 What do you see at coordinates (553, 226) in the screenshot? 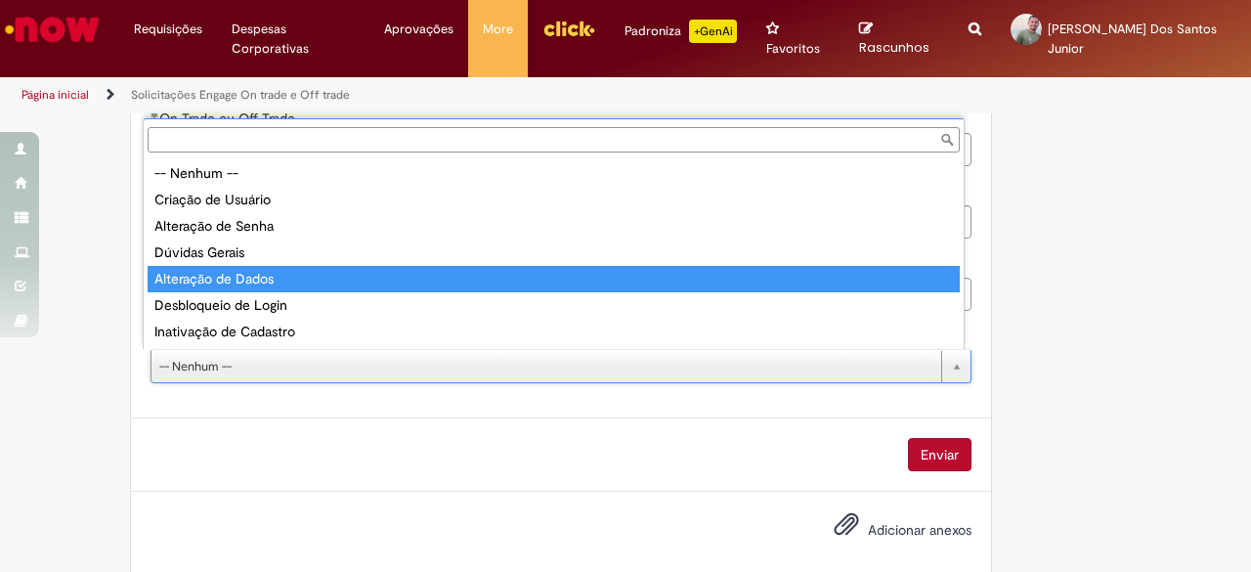
I see `div: Alteração de Senha` at bounding box center [553, 226].